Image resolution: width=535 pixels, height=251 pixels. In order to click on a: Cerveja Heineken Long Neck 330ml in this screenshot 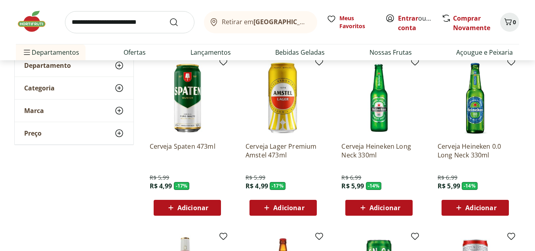, I will do `click(379, 150)`.